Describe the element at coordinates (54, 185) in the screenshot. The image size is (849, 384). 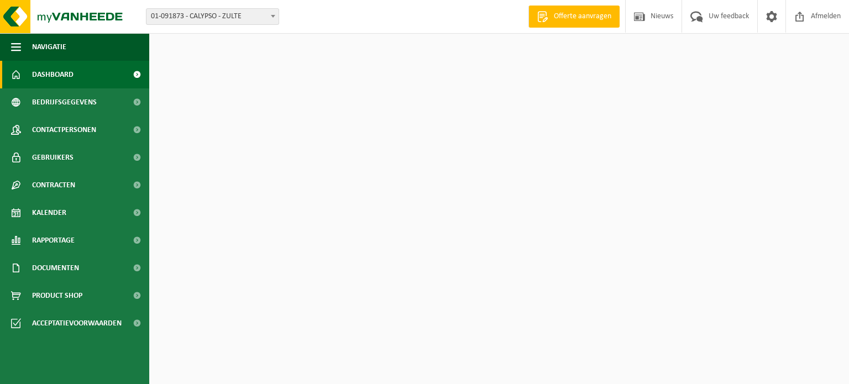
I see `span: Contracten` at that location.